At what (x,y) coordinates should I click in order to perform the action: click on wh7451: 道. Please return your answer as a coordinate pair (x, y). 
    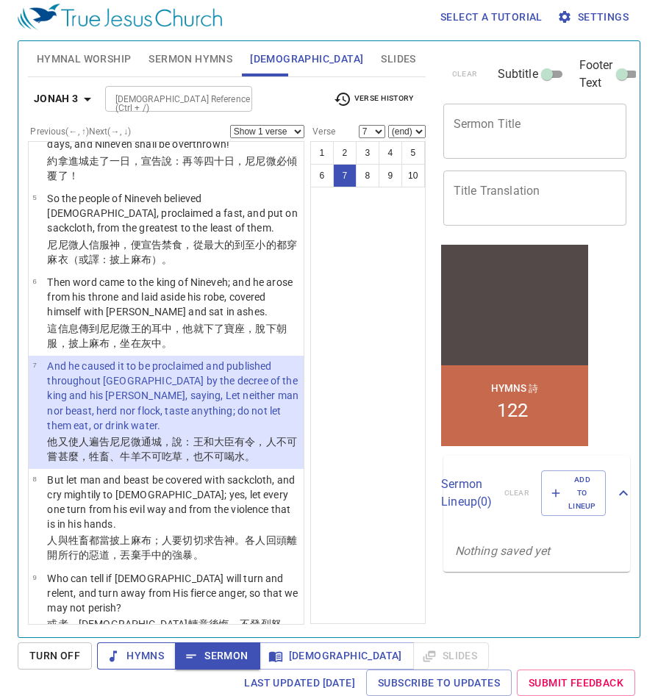
    Looking at the image, I should click on (151, 555).